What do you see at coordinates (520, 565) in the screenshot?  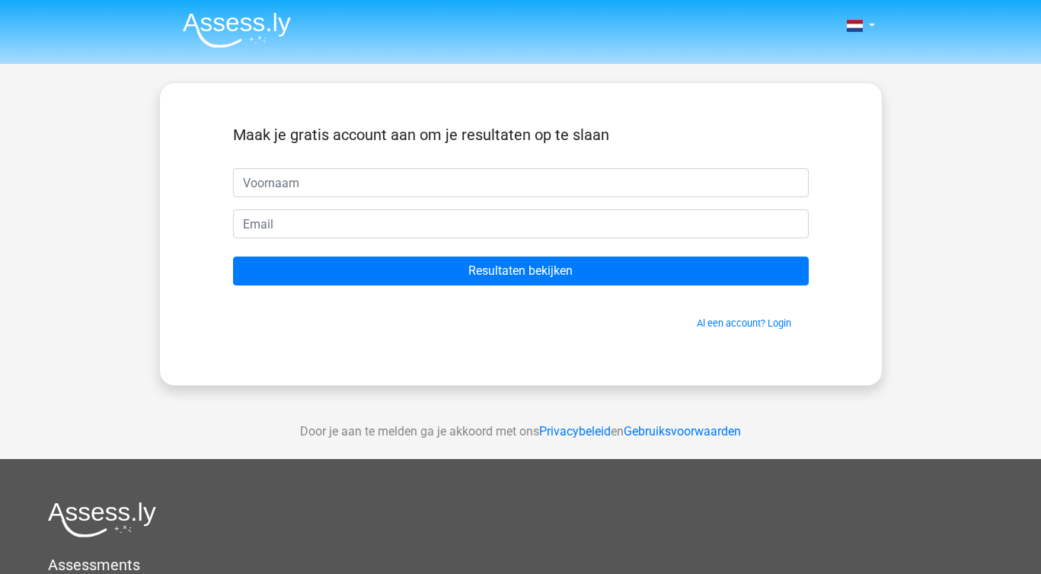 I see `h5: Assessments` at bounding box center [520, 565].